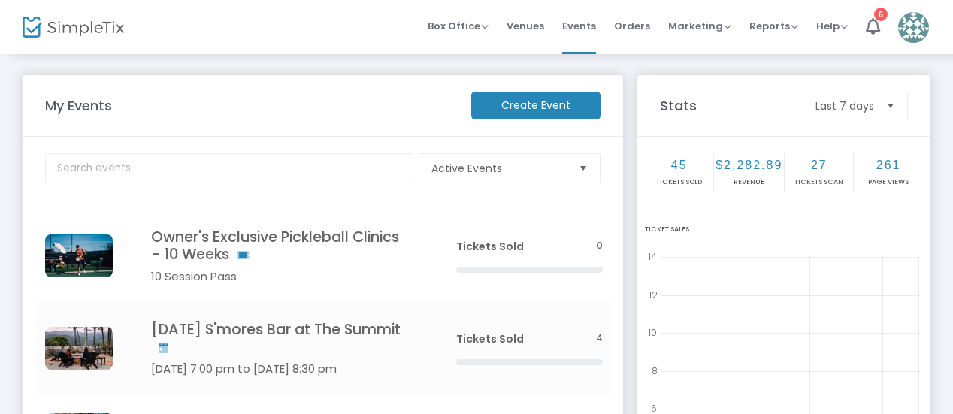 The width and height of the screenshot is (953, 414). I want to click on span: Help, so click(832, 26).